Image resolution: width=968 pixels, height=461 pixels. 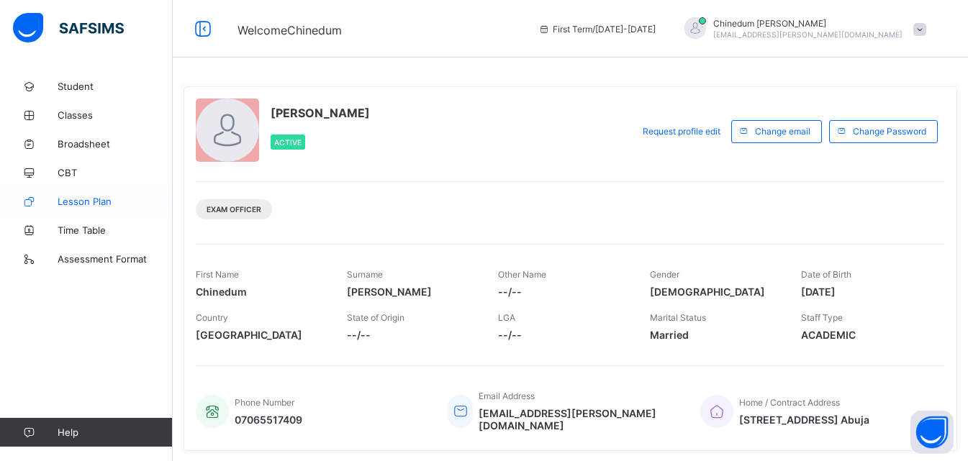 What do you see at coordinates (234, 209) in the screenshot?
I see `span: Exam Officer` at bounding box center [234, 209].